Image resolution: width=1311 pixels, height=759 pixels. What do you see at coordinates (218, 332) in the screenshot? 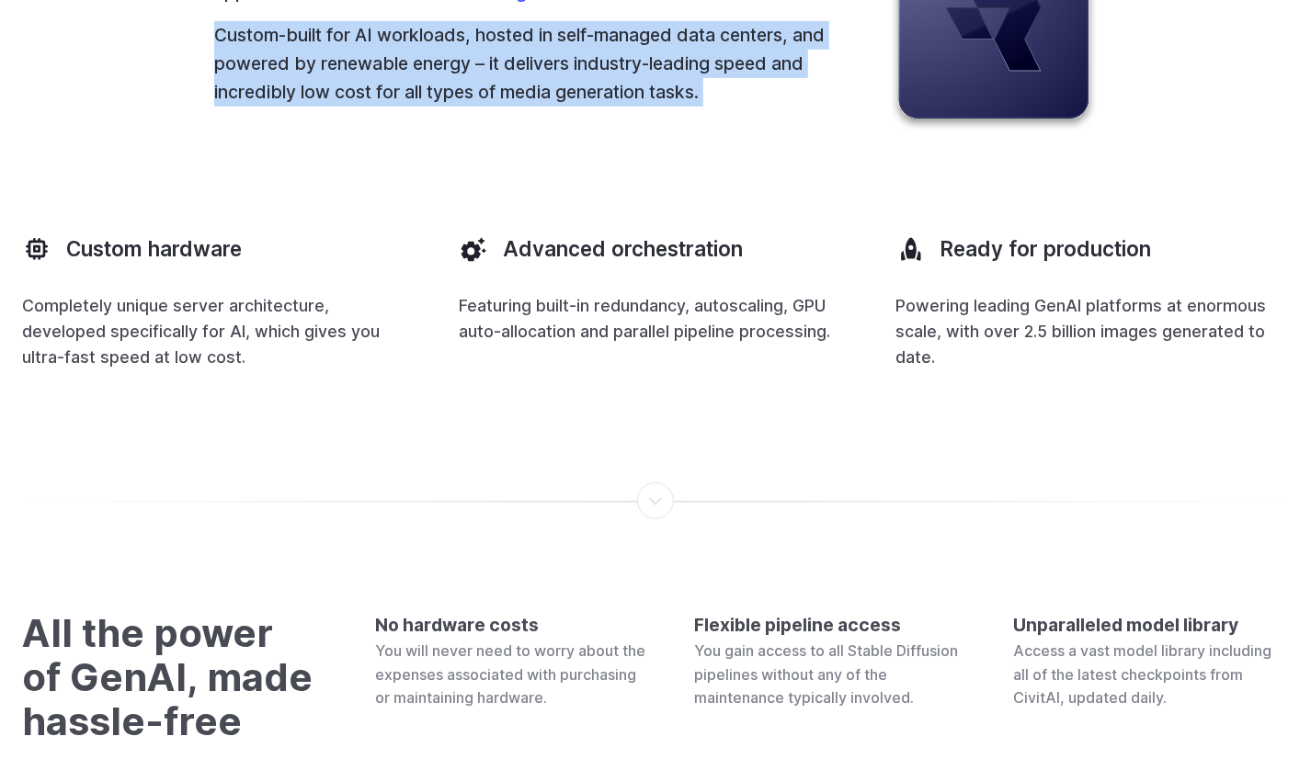
I see `p: Completely unique server architecture, developed specifically for AI, which gives you ultra-fast ...` at bounding box center [218, 332].